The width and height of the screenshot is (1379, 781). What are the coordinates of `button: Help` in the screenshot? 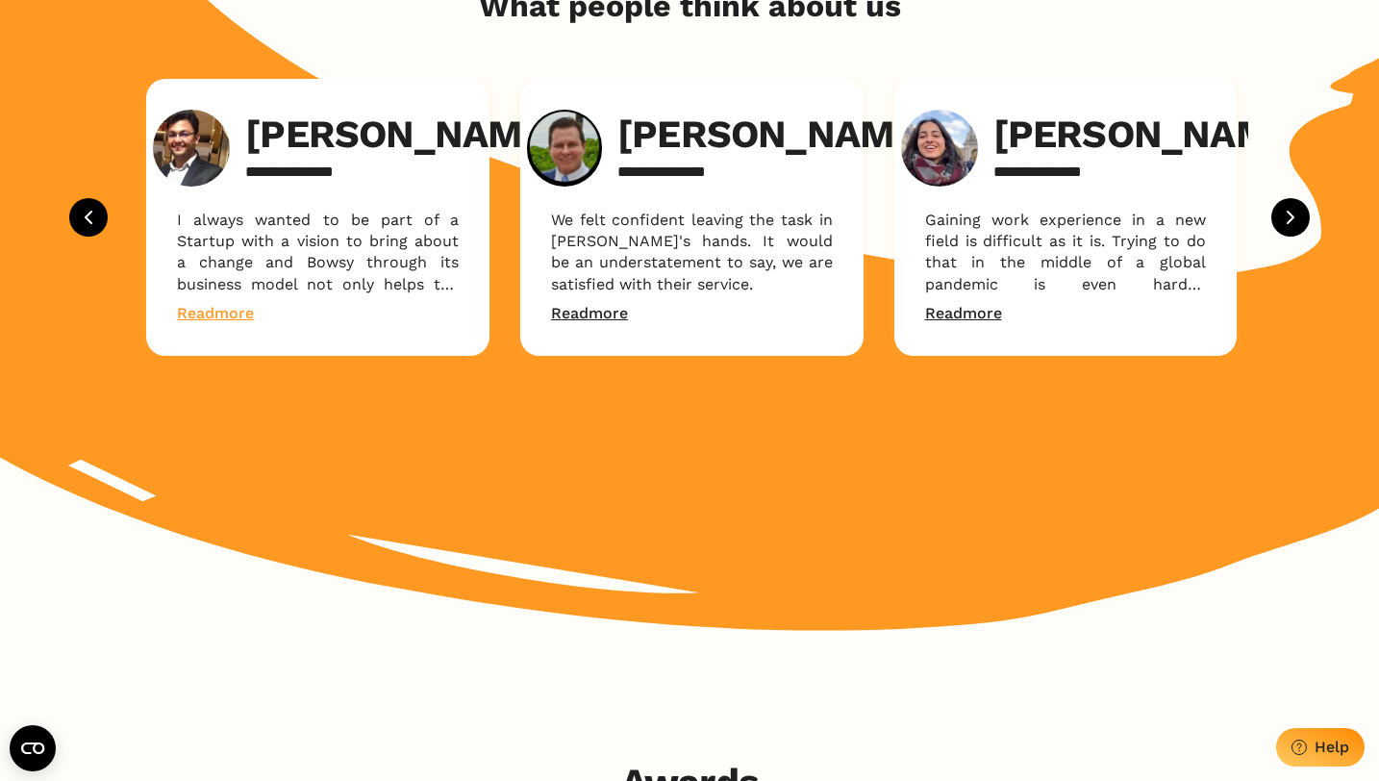 It's located at (1320, 747).